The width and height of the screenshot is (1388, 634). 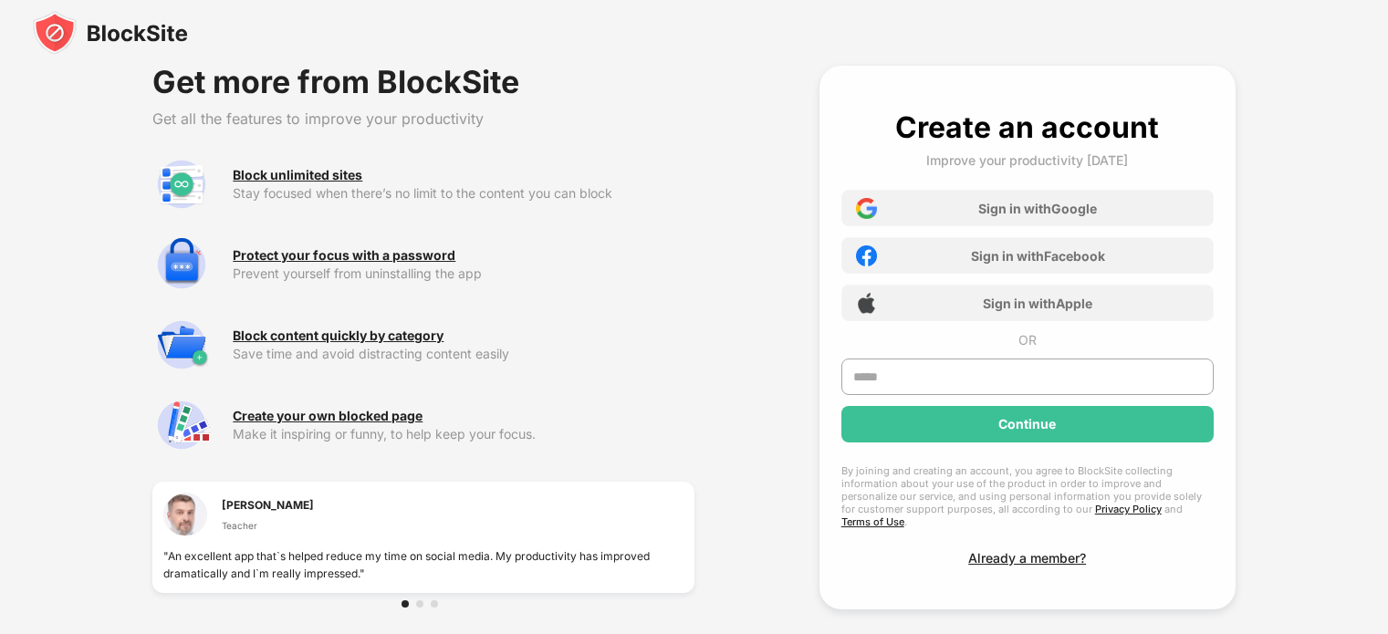 I want to click on div: Sign in with Facebook, so click(x=1038, y=256).